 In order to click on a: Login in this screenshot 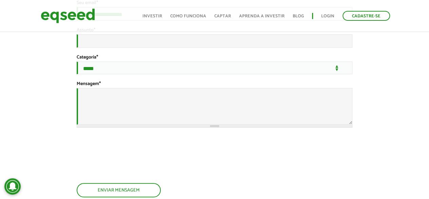, I will do `click(328, 16)`.